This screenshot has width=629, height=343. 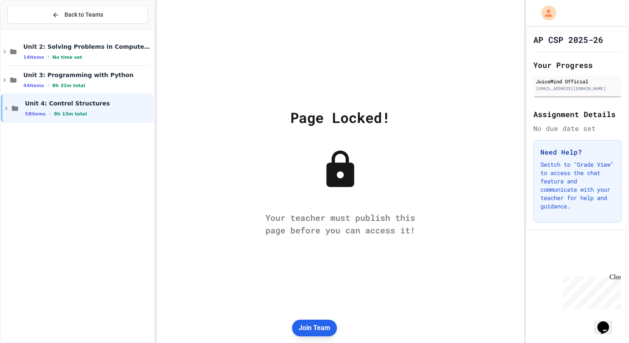 I want to click on h1: AP CSP 2025-26, so click(x=569, y=40).